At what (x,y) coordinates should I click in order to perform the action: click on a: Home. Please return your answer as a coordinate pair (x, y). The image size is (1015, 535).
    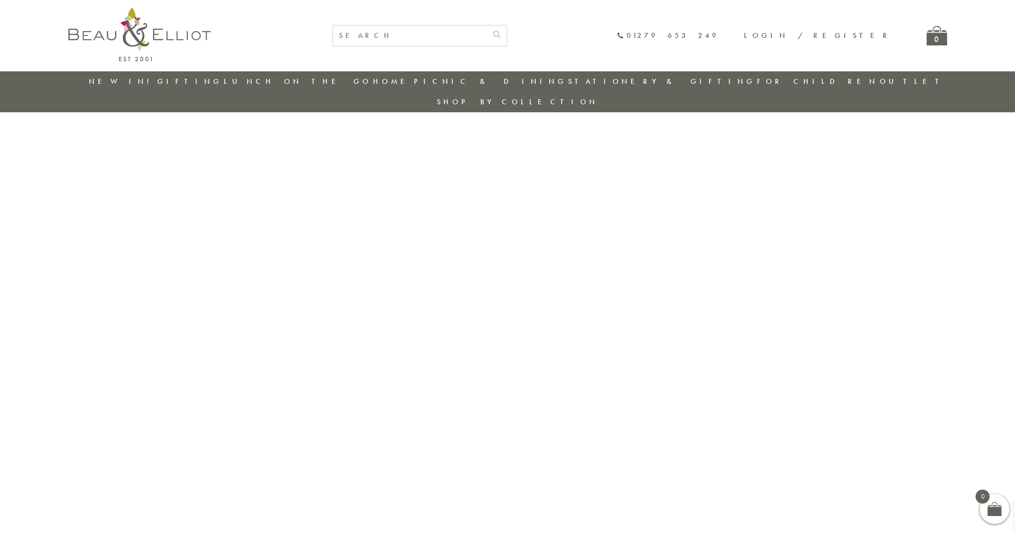
    Looking at the image, I should click on (393, 81).